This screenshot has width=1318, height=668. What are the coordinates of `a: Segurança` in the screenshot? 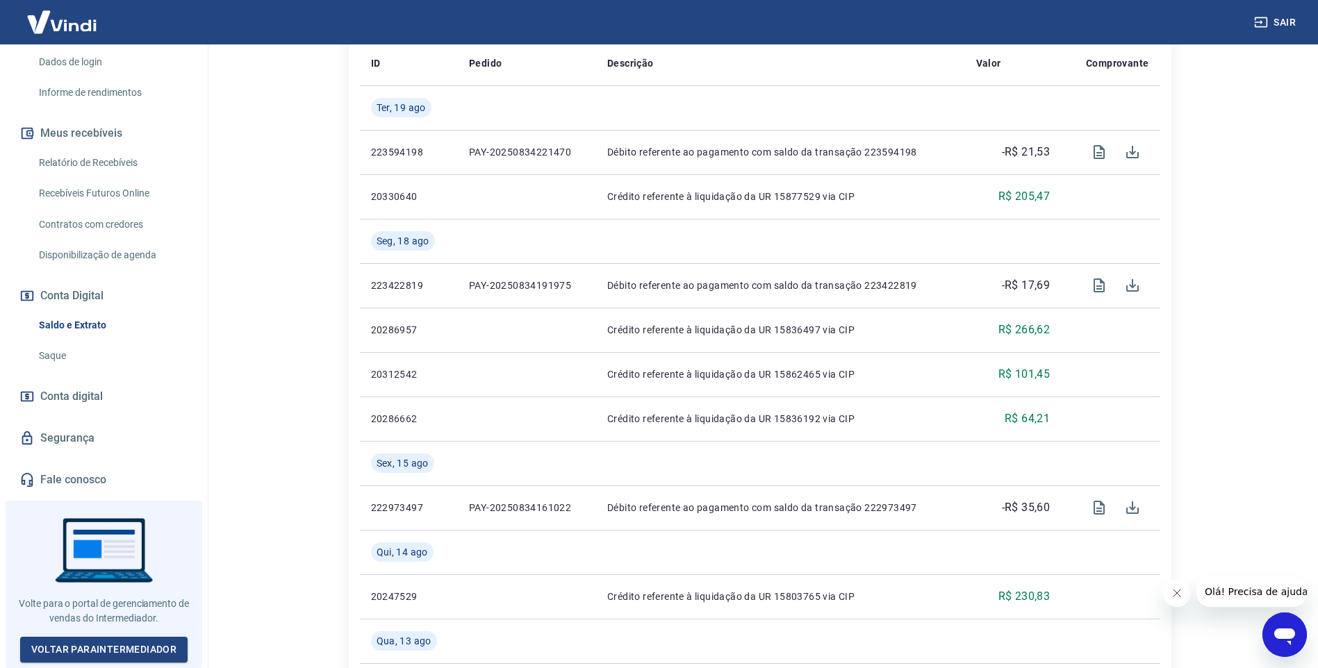 It's located at (104, 438).